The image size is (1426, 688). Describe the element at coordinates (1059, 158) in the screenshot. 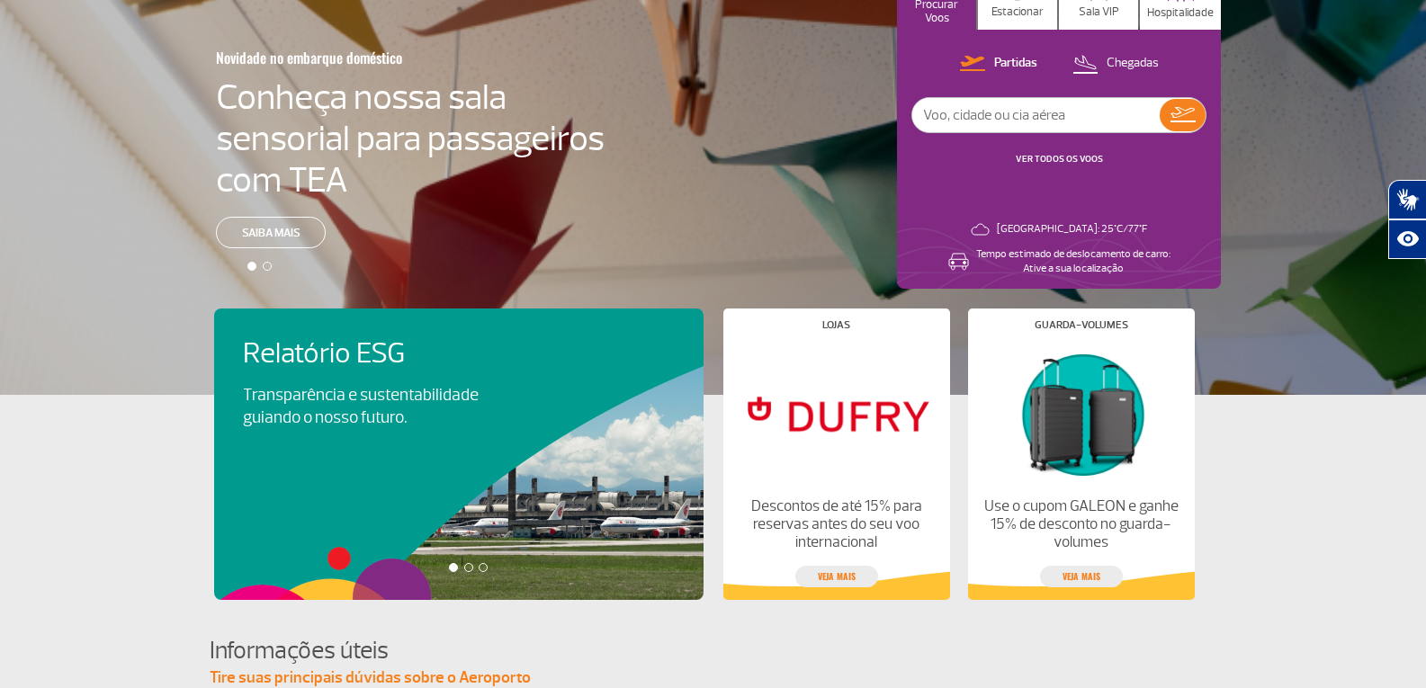

I see `a: VER TODOS OS VOOS` at that location.